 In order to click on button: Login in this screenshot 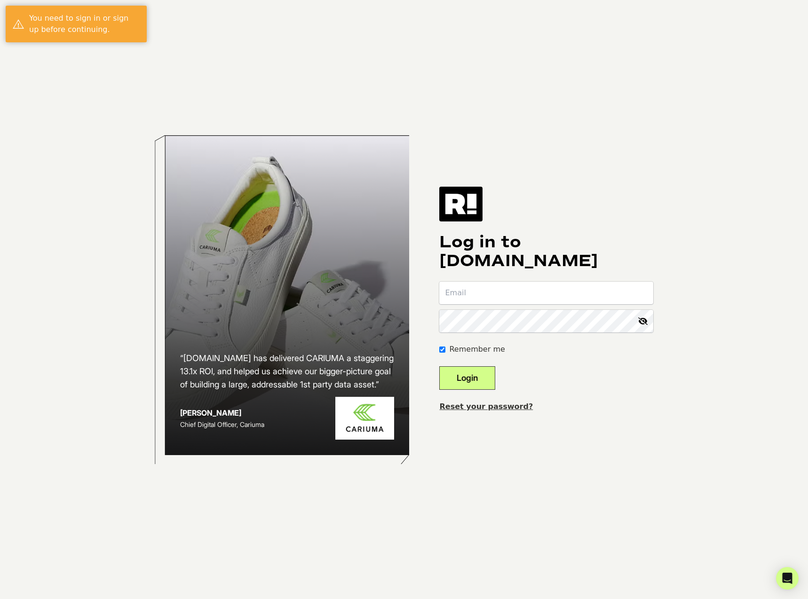, I will do `click(467, 378)`.